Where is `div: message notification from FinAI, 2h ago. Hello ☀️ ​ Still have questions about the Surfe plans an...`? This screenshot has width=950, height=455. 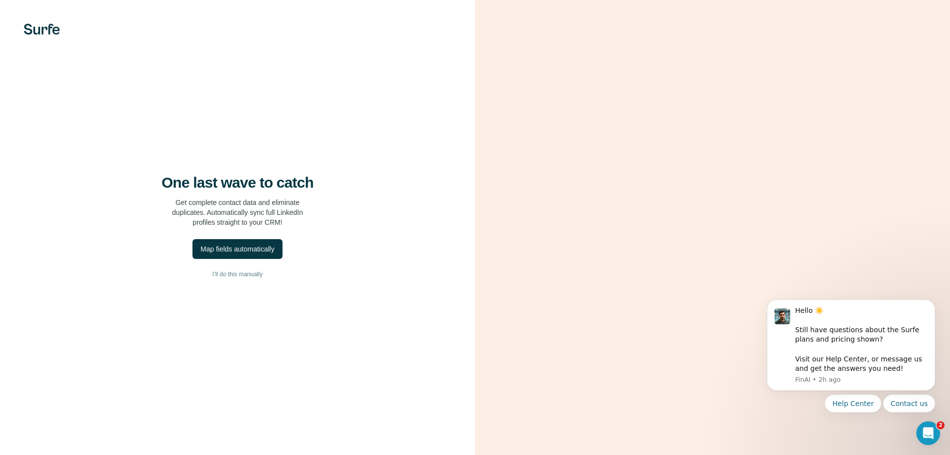 div: message notification from FinAI, 2h ago. Hello ☀️ ​ Still have questions about the Surfe plans an... is located at coordinates (99, 58).